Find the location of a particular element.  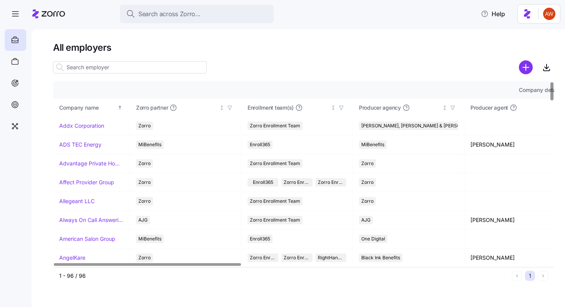

th: Enrollment team(s)Not sorted is located at coordinates (297, 108).